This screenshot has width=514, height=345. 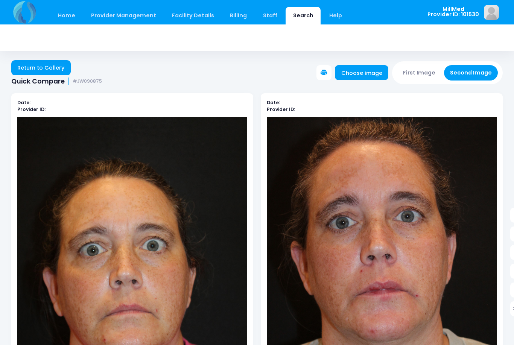 I want to click on span: Quick Compare, so click(x=38, y=81).